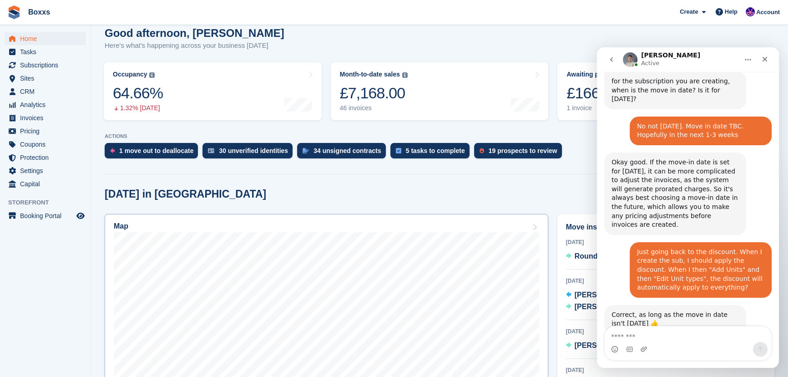  Describe the element at coordinates (130, 74) in the screenshot. I see `div: Occupancy` at that location.